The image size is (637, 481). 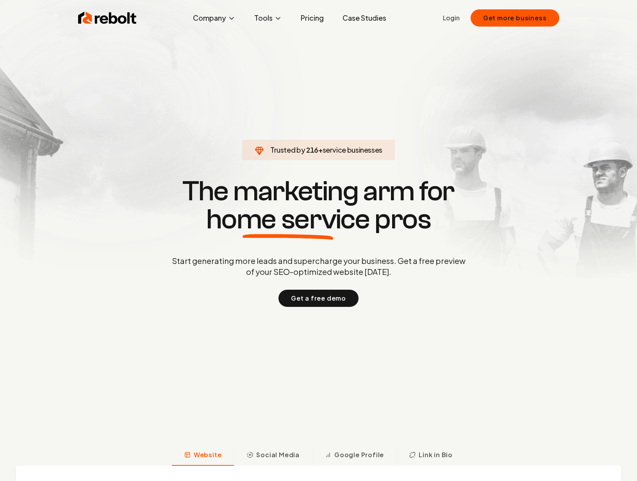 What do you see at coordinates (319, 266) in the screenshot?
I see `p: Start generating more leads and supercharge your business. Get a free preview of your SEO-optimiz...` at bounding box center [319, 266].